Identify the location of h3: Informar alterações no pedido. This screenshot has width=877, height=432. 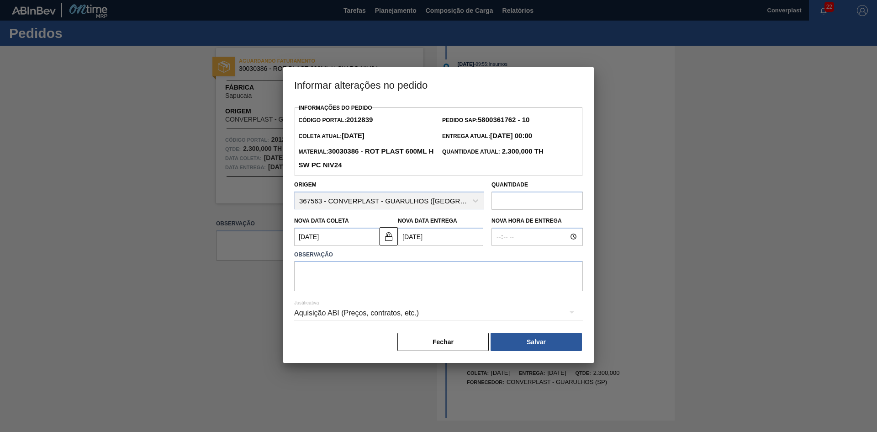
(439, 85).